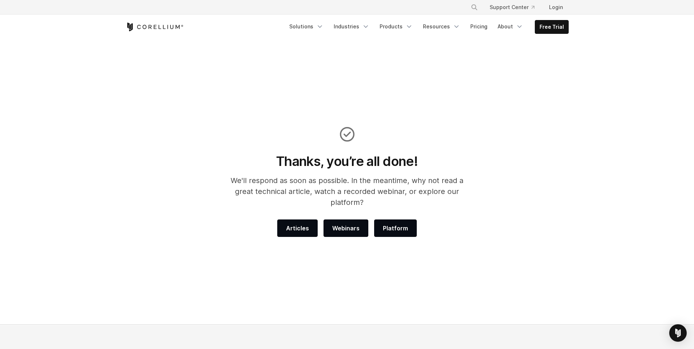  What do you see at coordinates (551, 27) in the screenshot?
I see `a: Free Trial` at bounding box center [551, 27].